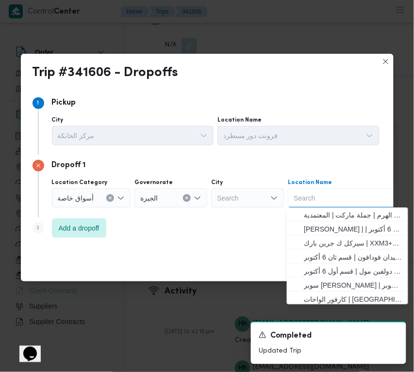 The height and width of the screenshot is (372, 414). What do you see at coordinates (353, 272) in the screenshot?
I see `span: سيركل كيه شيل اوت مول دولفين | دولفين مول | قسم أول 6 أكتوبر` at bounding box center [353, 272].